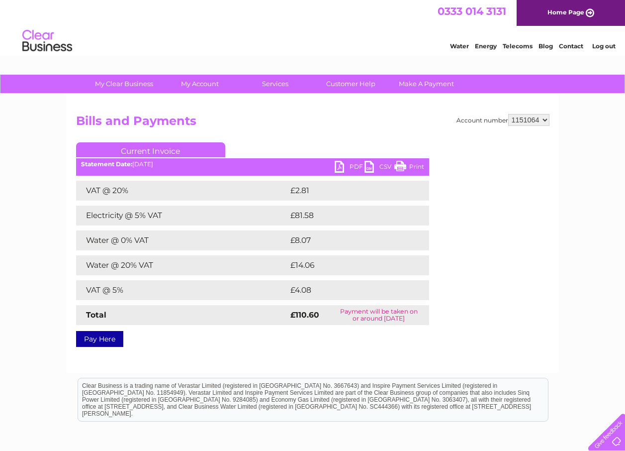  What do you see at coordinates (380, 168) in the screenshot?
I see `a: CSV` at bounding box center [380, 168].